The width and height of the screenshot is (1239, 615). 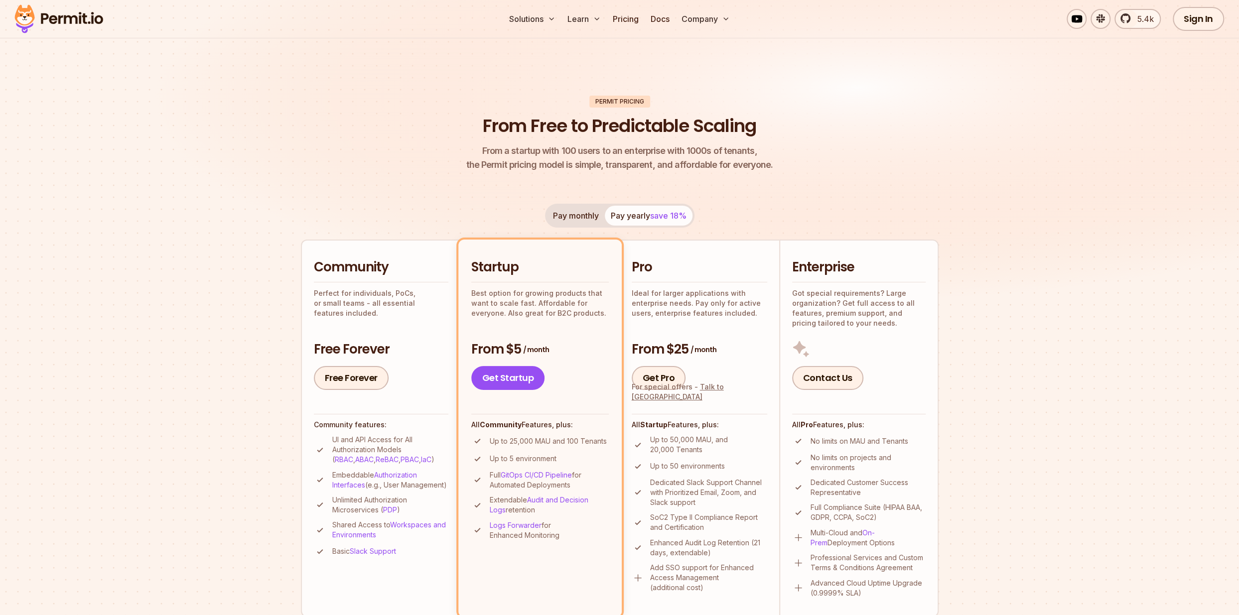 What do you see at coordinates (381, 268) in the screenshot?
I see `h2: Community` at bounding box center [381, 268].